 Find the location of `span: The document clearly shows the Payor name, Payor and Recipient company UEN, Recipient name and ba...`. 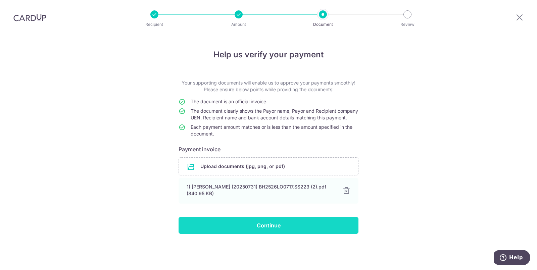

span: The document clearly shows the Payor name, Payor and Recipient company UEN, Recipient name and ba... is located at coordinates (274, 114).